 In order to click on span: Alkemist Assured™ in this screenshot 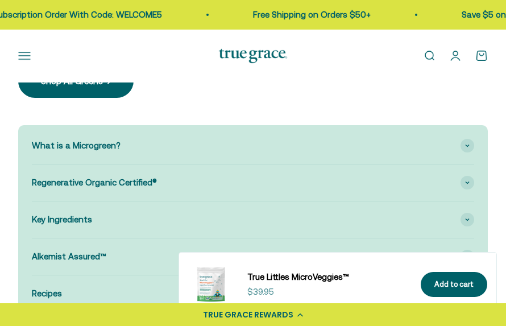, I will do `click(69, 256)`.